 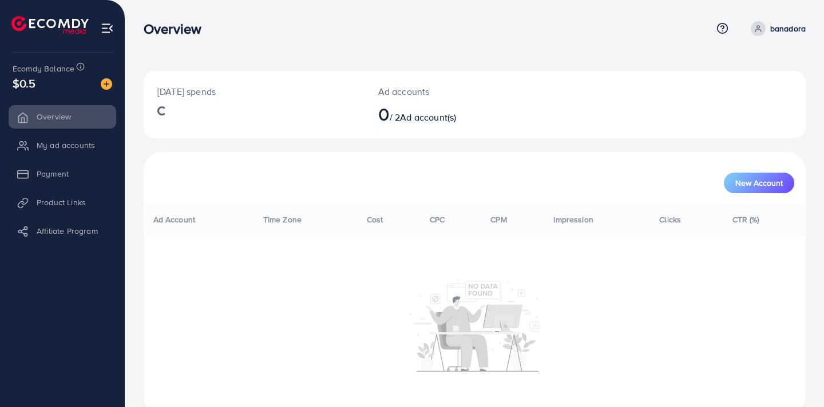 I want to click on a: banadora, so click(x=775, y=29).